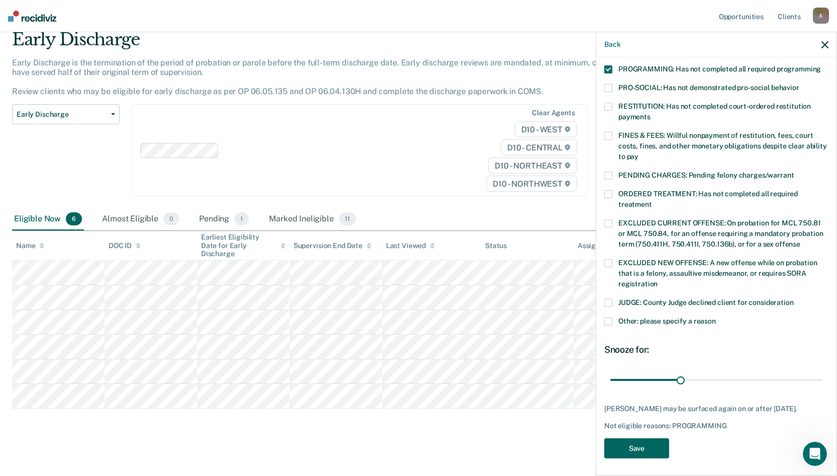 This screenshot has width=837, height=476. Describe the element at coordinates (48, 219) in the screenshot. I see `div: Eligible Now` at that location.